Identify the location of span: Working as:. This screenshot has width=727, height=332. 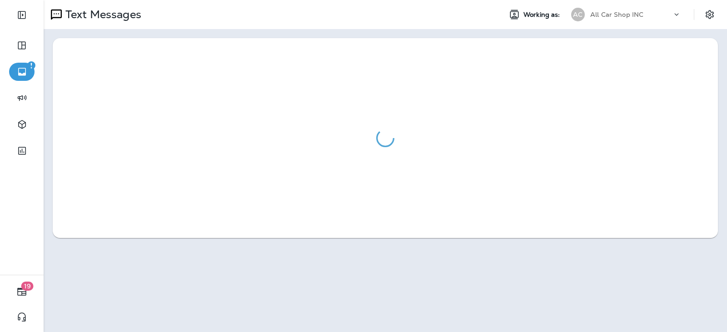
(542, 15).